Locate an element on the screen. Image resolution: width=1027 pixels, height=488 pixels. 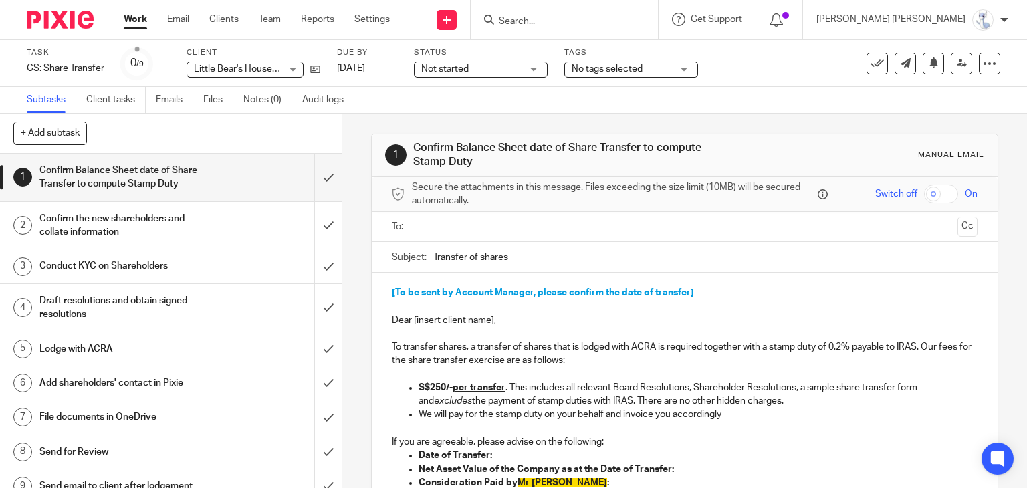
div: 3 is located at coordinates (23, 267).